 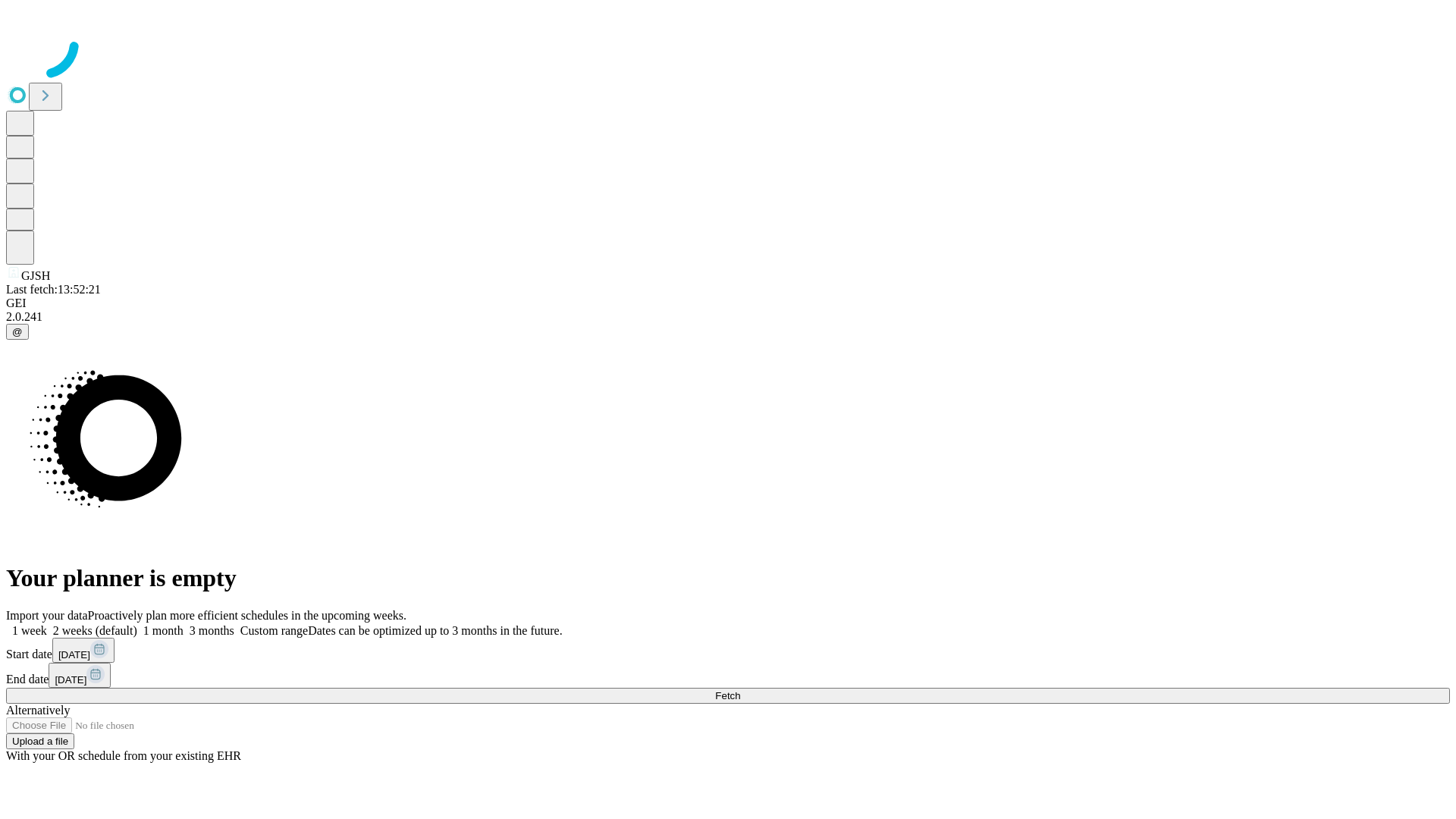 What do you see at coordinates (95, 630) in the screenshot?
I see `span: 2 weeks (default)` at bounding box center [95, 630].